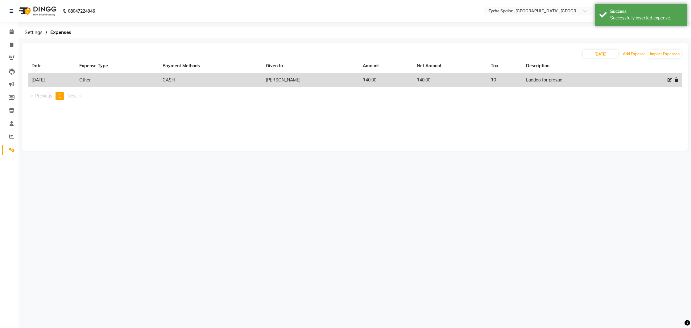 The image size is (691, 328). I want to click on th: Tax, so click(504, 66).